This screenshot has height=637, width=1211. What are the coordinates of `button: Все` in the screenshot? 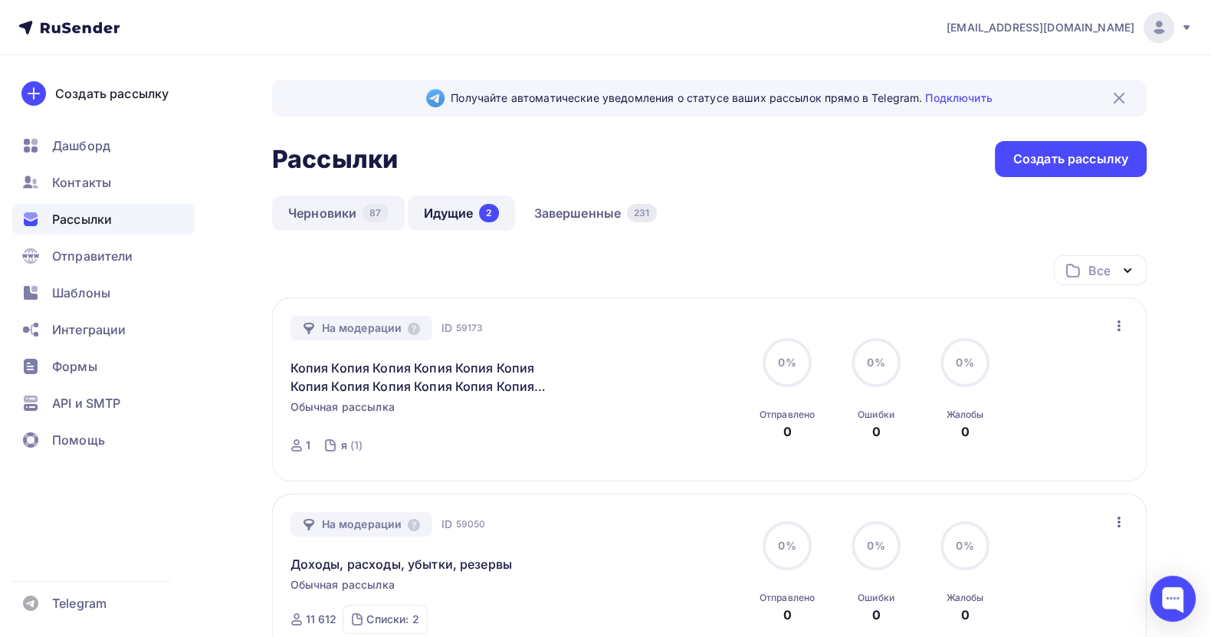 It's located at (1100, 270).